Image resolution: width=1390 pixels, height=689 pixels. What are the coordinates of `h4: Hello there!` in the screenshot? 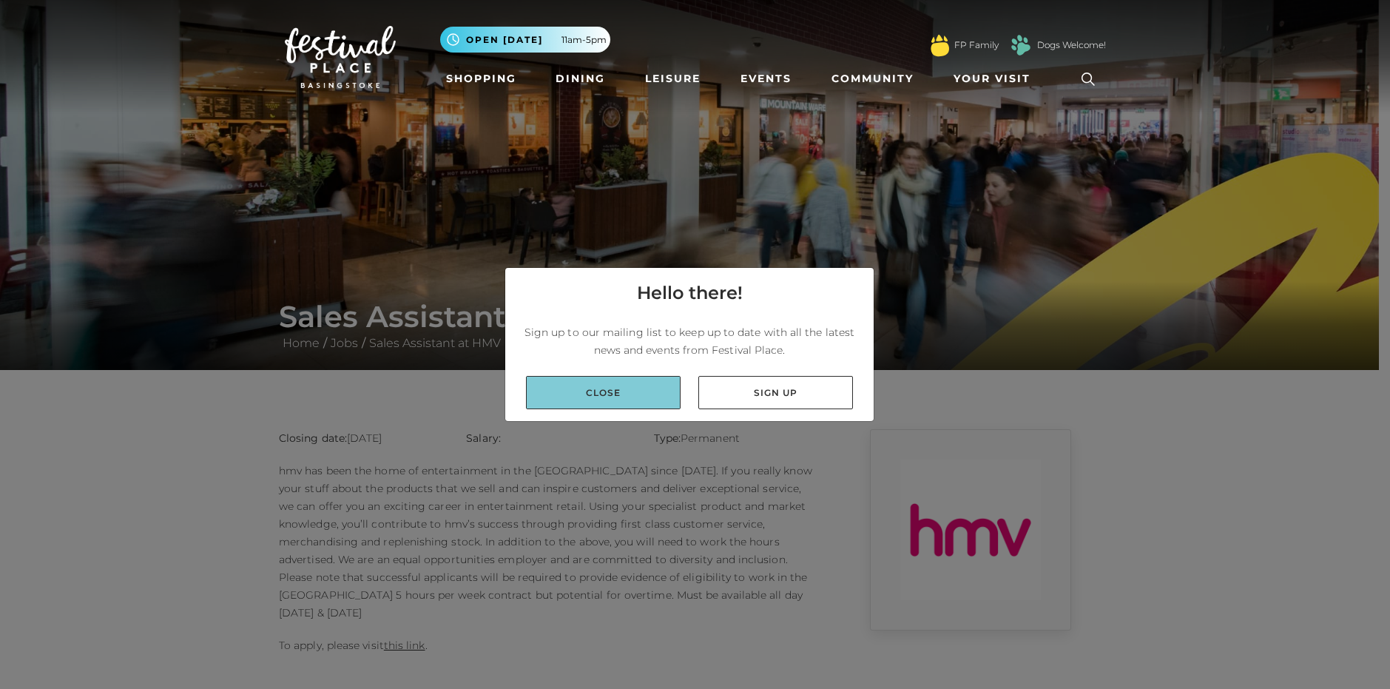 It's located at (689, 293).